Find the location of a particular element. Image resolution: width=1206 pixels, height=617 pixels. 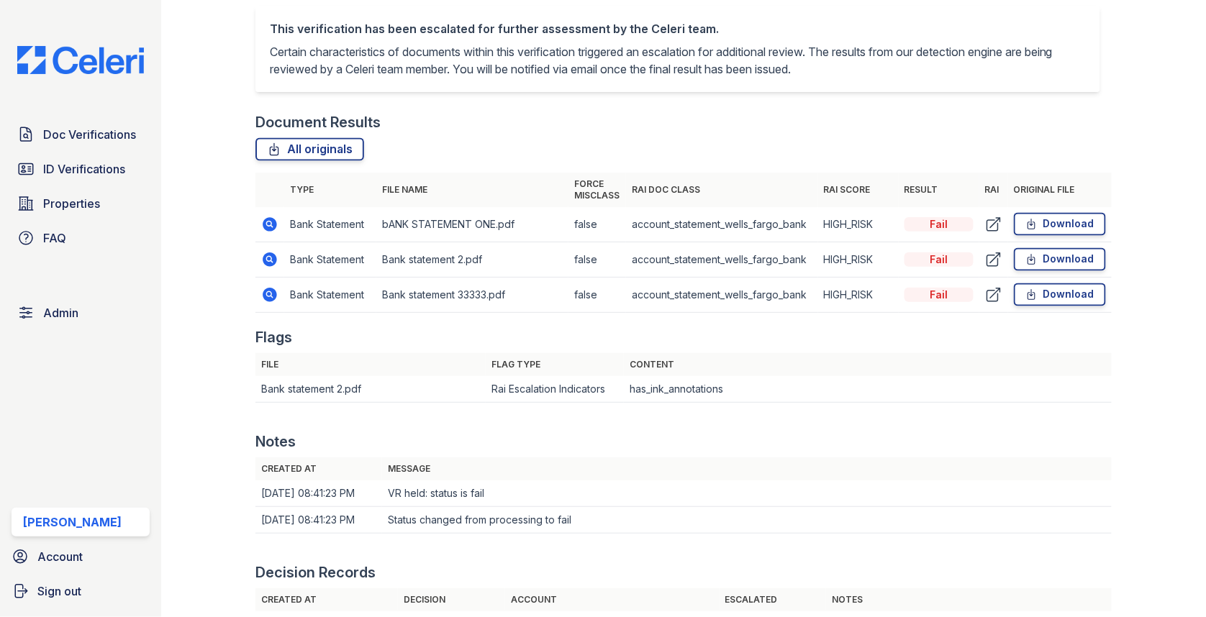

th: File is located at coordinates (370, 365).